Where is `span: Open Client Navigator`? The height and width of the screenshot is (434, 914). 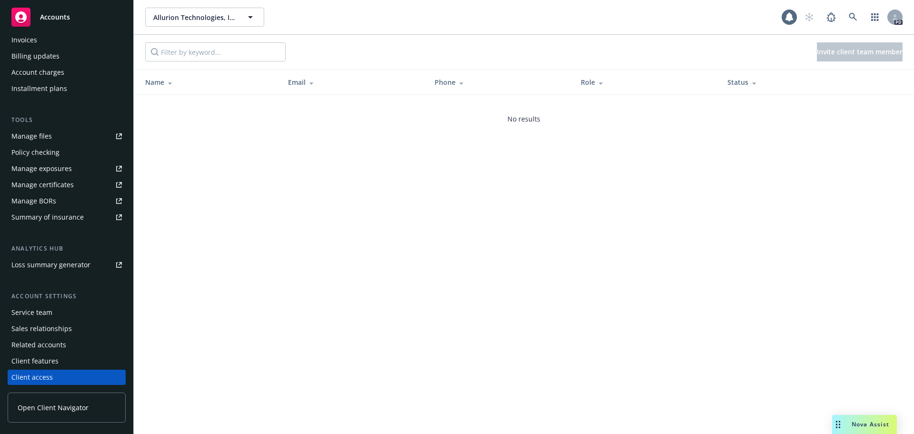 span: Open Client Navigator is located at coordinates (53, 407).